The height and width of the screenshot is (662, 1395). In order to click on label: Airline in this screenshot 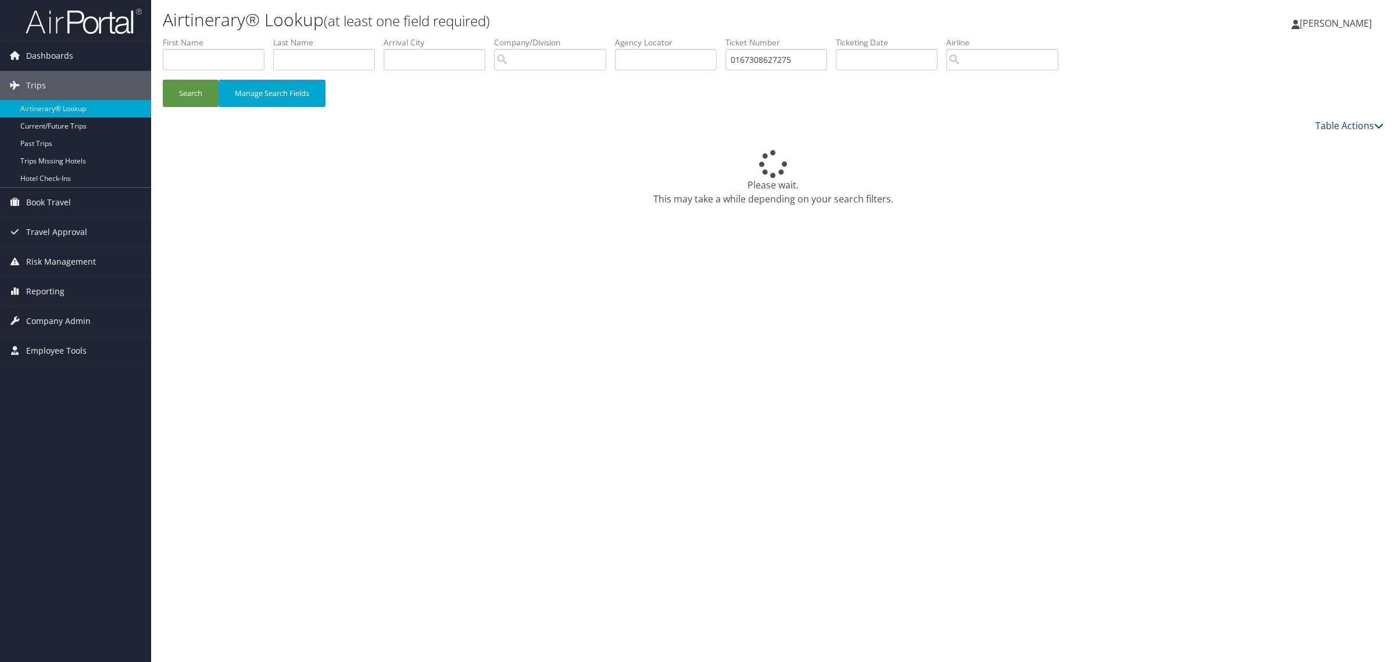, I will do `click(1007, 42)`.